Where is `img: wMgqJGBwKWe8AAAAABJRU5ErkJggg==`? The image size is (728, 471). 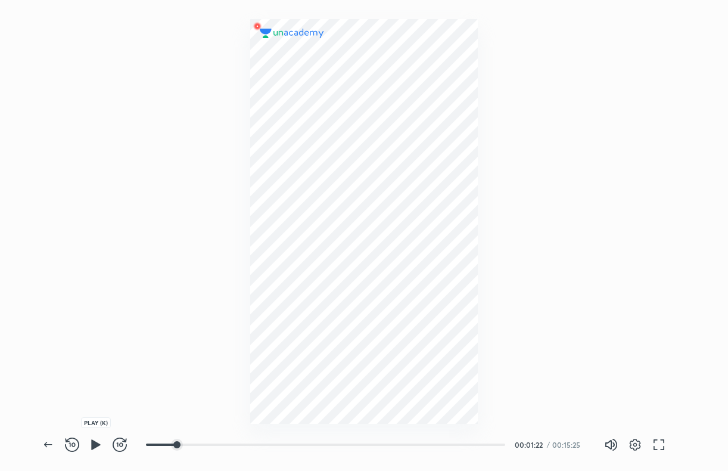
img: wMgqJGBwKWe8AAAAABJRU5ErkJggg== is located at coordinates (257, 26).